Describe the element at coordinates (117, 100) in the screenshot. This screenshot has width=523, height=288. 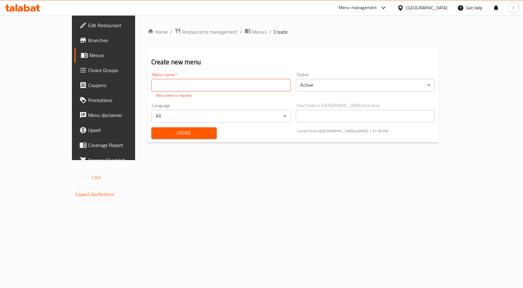
I see `a: Promotions` at that location.